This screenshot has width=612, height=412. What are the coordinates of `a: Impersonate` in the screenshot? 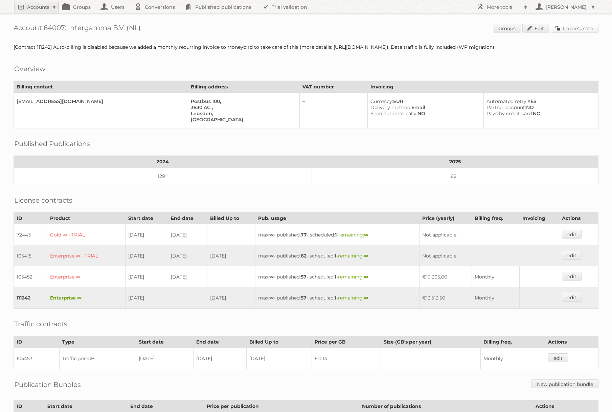 It's located at (575, 28).